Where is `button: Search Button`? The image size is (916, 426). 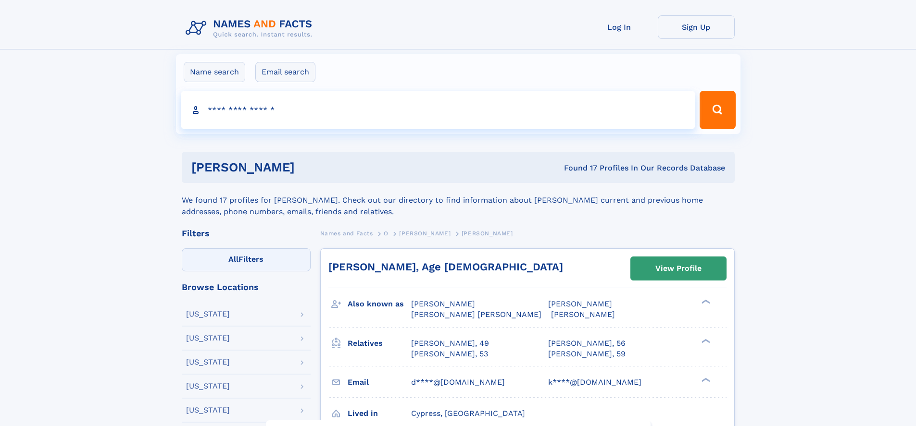
button: Search Button is located at coordinates (717, 110).